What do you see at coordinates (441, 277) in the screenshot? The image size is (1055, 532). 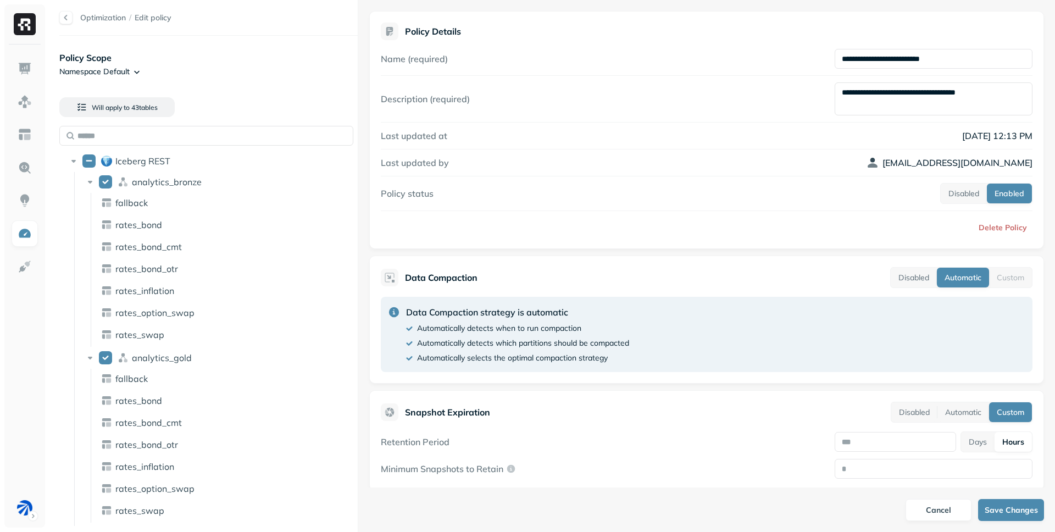 I see `p: Data Compaction` at bounding box center [441, 277].